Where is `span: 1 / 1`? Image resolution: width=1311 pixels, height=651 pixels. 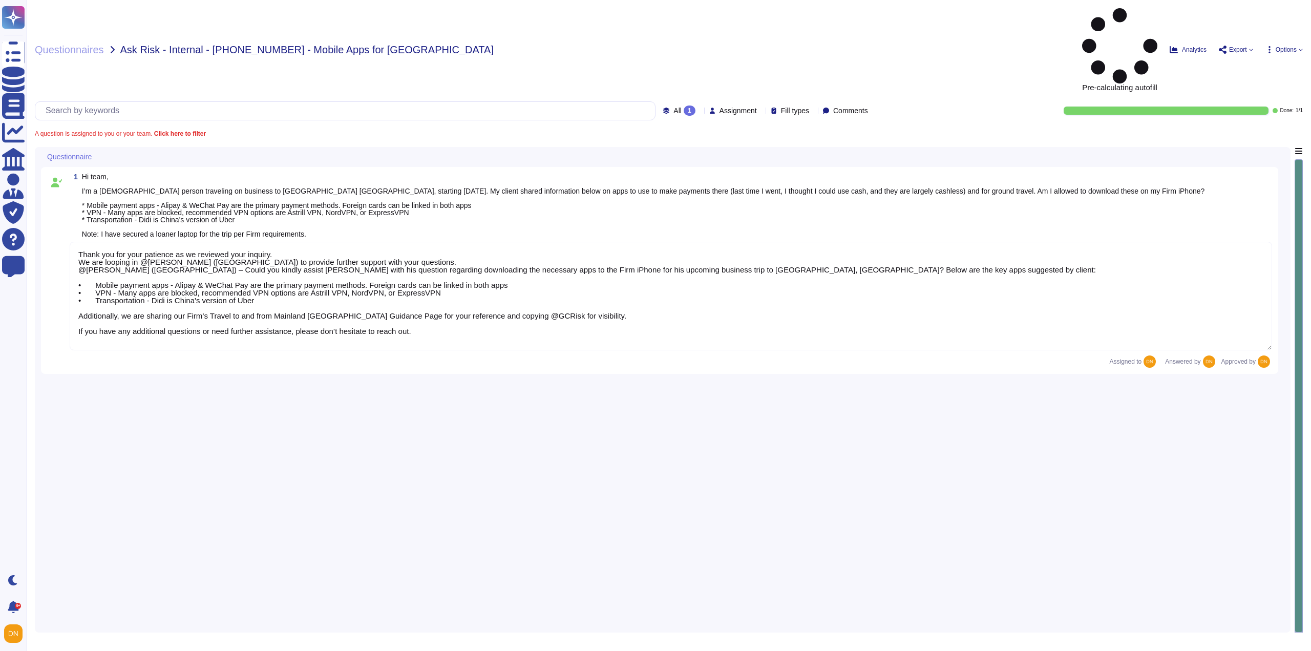 span: 1 / 1 is located at coordinates (1299, 111).